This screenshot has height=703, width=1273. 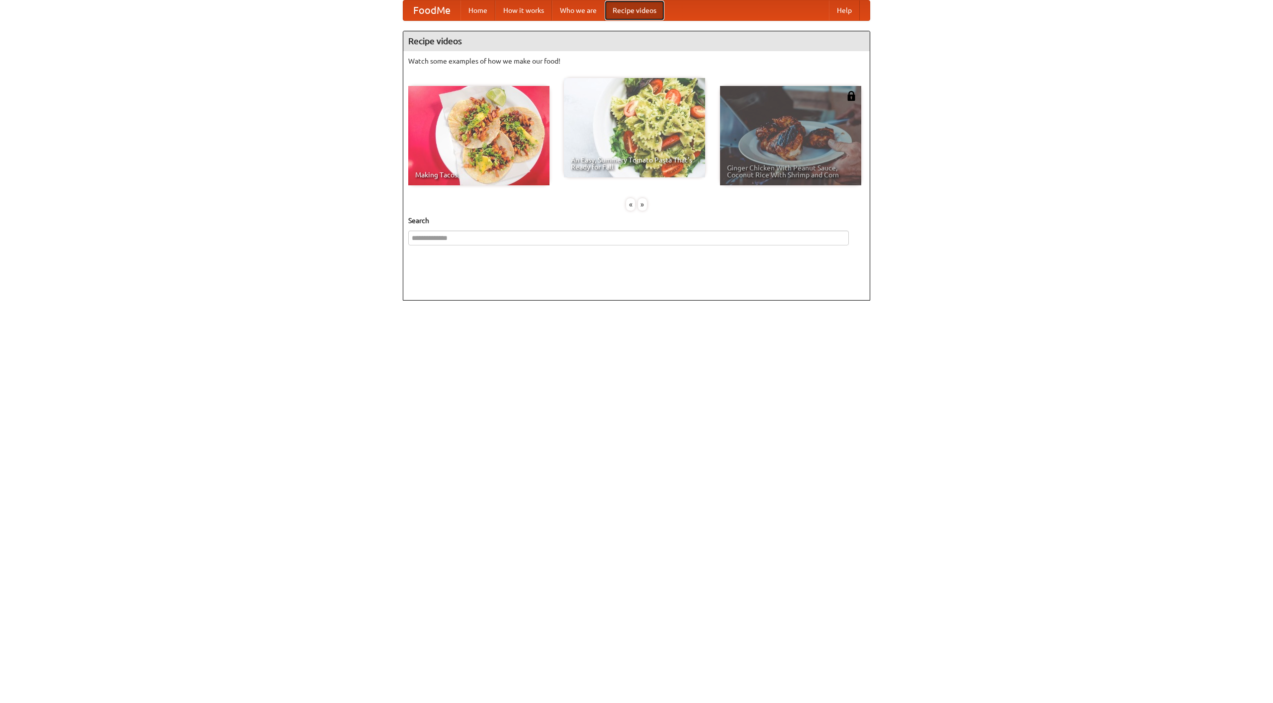 What do you see at coordinates (578, 10) in the screenshot?
I see `a: Who we are` at bounding box center [578, 10].